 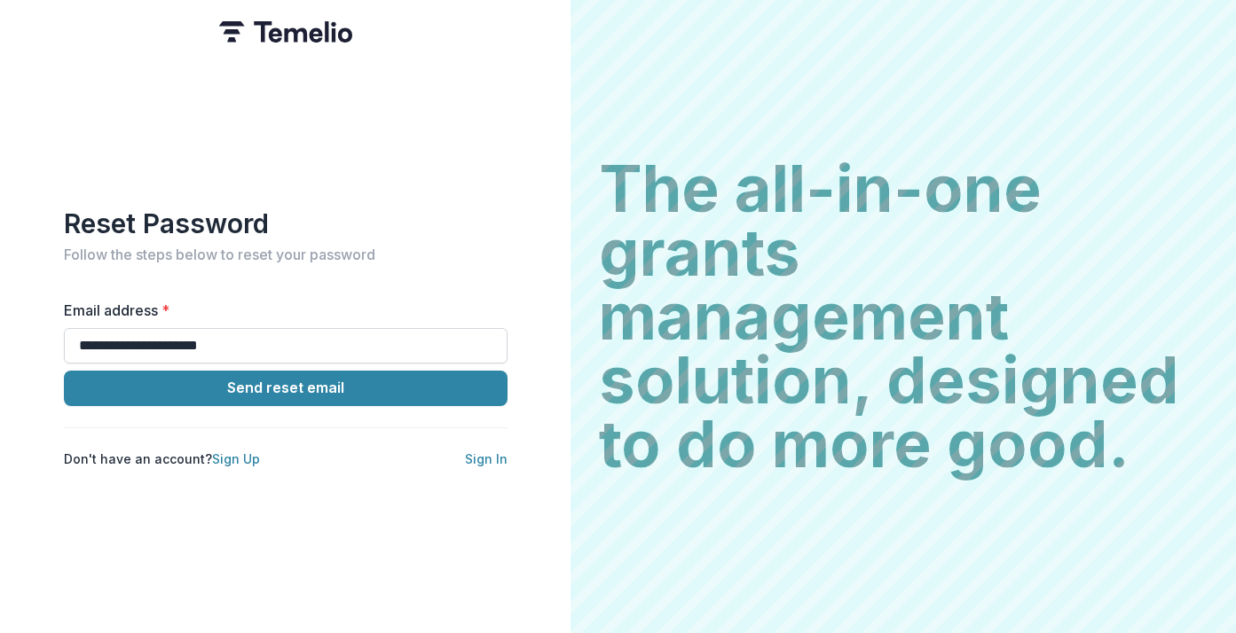 I want to click on button: Send reset email, so click(x=286, y=389).